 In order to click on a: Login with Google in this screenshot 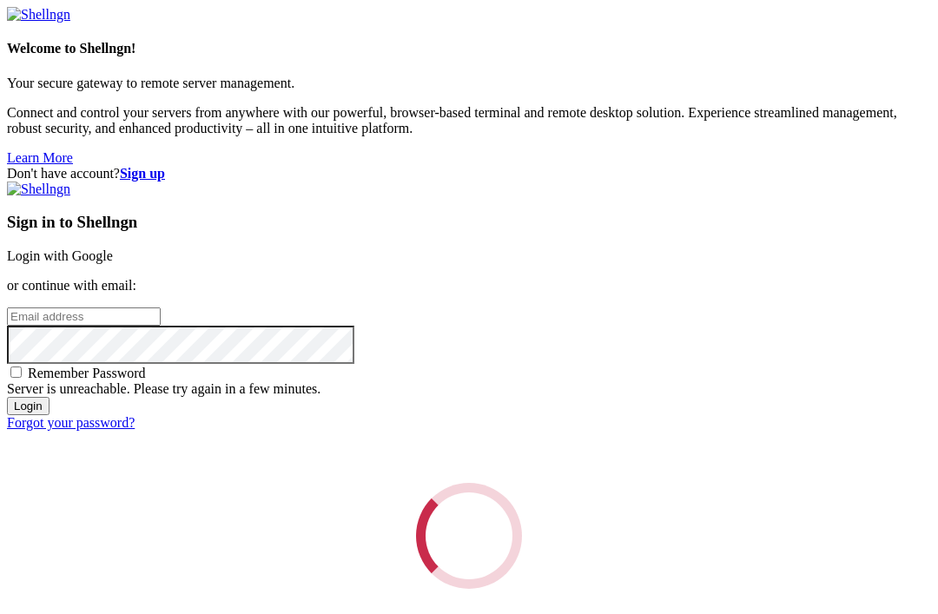, I will do `click(60, 255)`.